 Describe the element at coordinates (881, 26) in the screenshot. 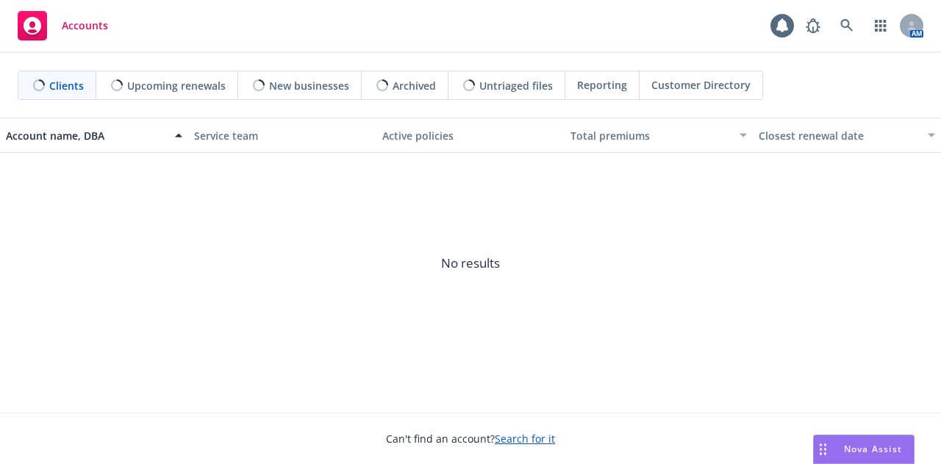

I see `a: Switch app` at that location.